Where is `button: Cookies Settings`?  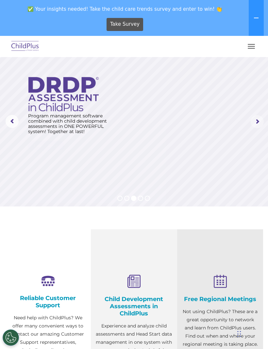
button: Cookies Settings is located at coordinates (11, 338).